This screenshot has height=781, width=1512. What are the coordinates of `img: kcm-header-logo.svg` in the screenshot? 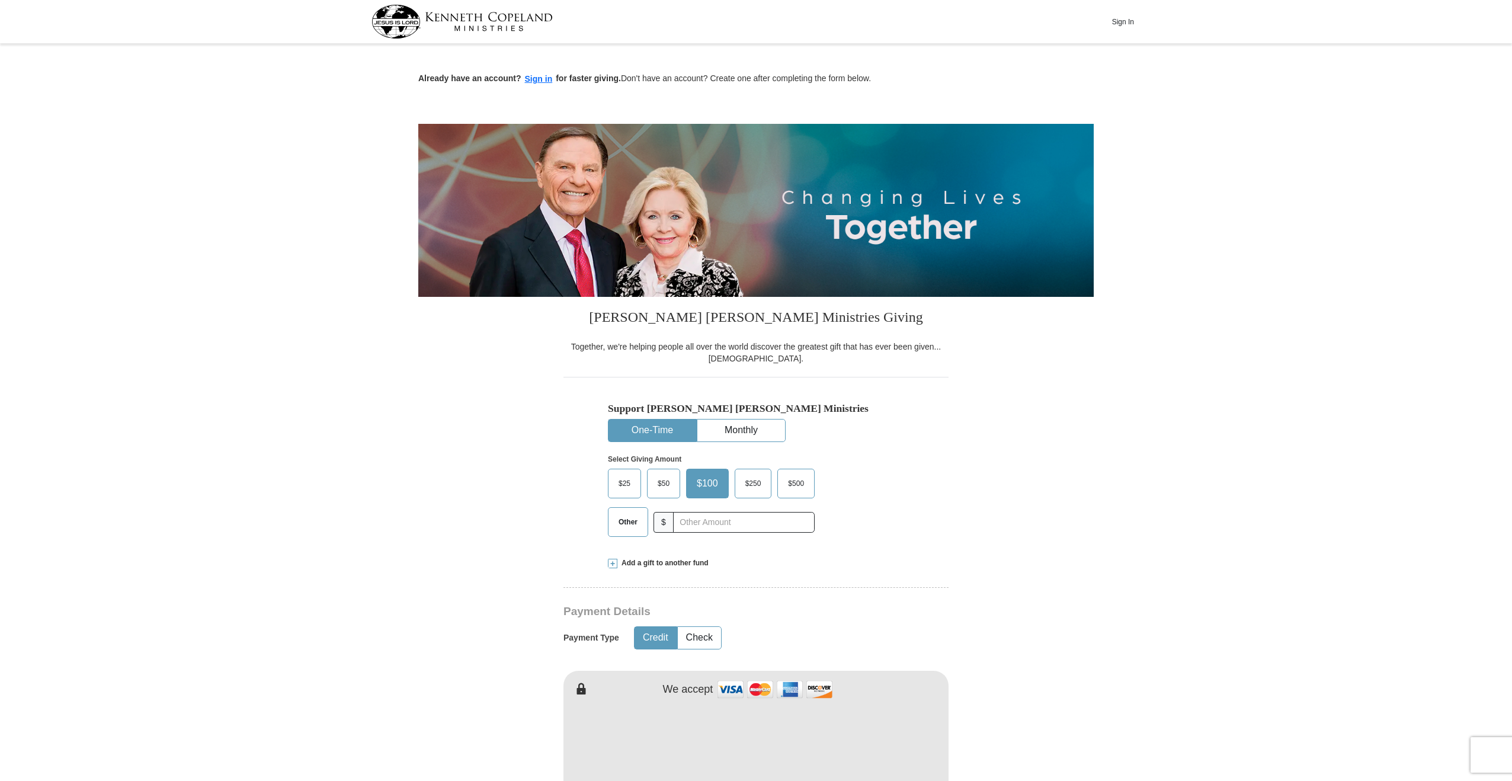 It's located at (462, 21).